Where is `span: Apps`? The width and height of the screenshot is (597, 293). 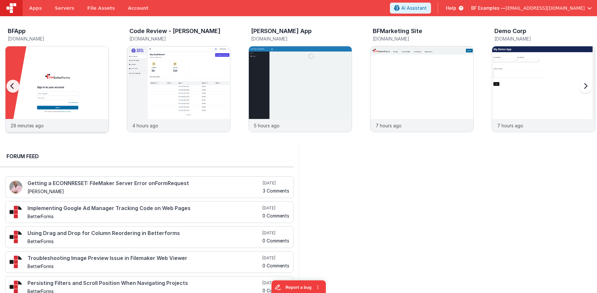 span: Apps is located at coordinates (35, 8).